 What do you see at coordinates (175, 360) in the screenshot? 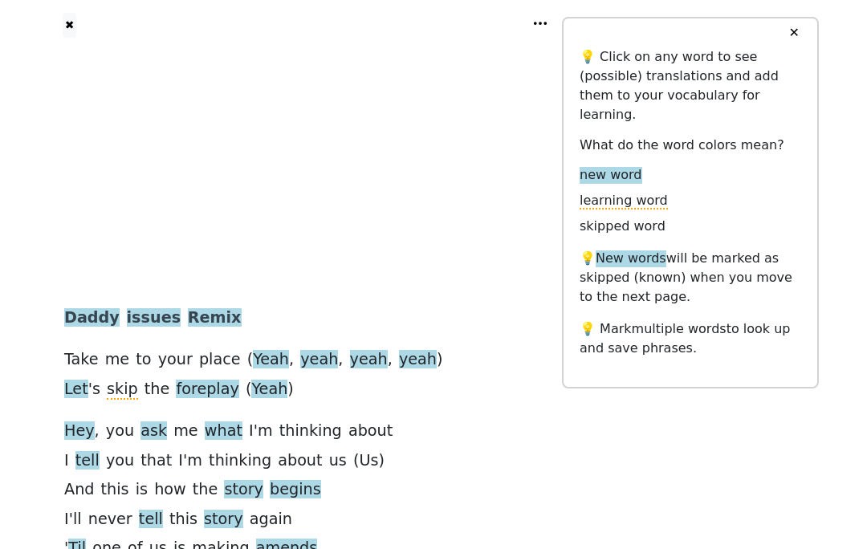
I see `span: your` at bounding box center [175, 360].